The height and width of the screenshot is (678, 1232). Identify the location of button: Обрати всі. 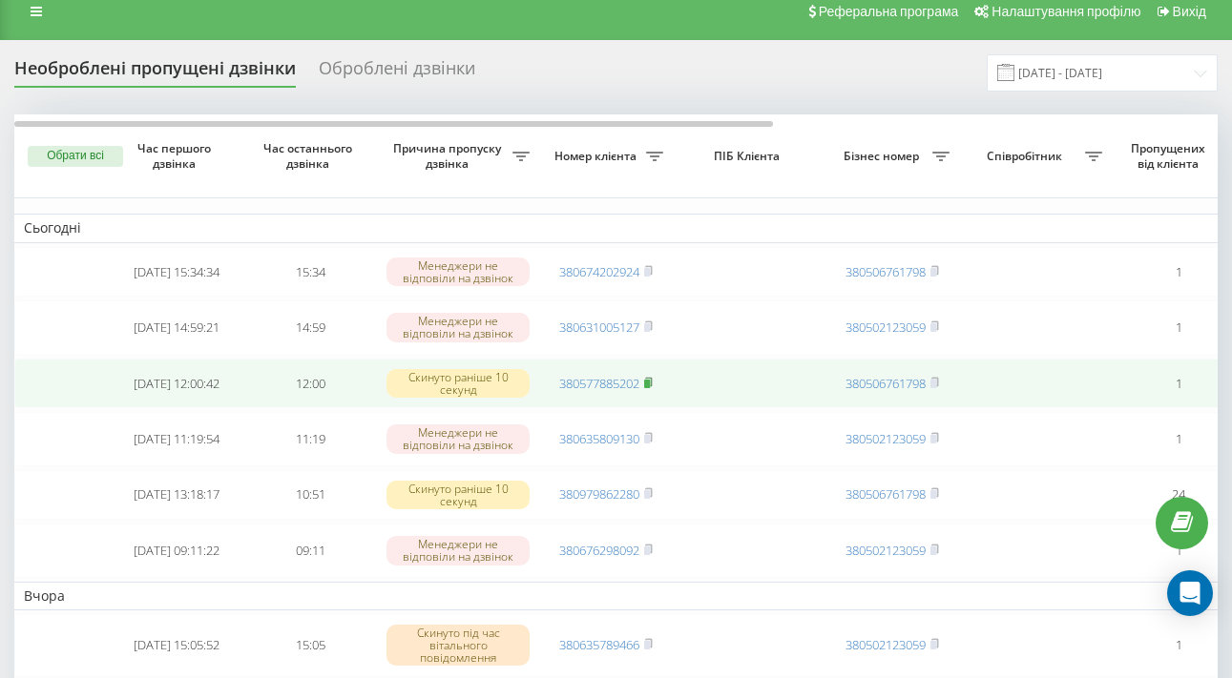
(75, 156).